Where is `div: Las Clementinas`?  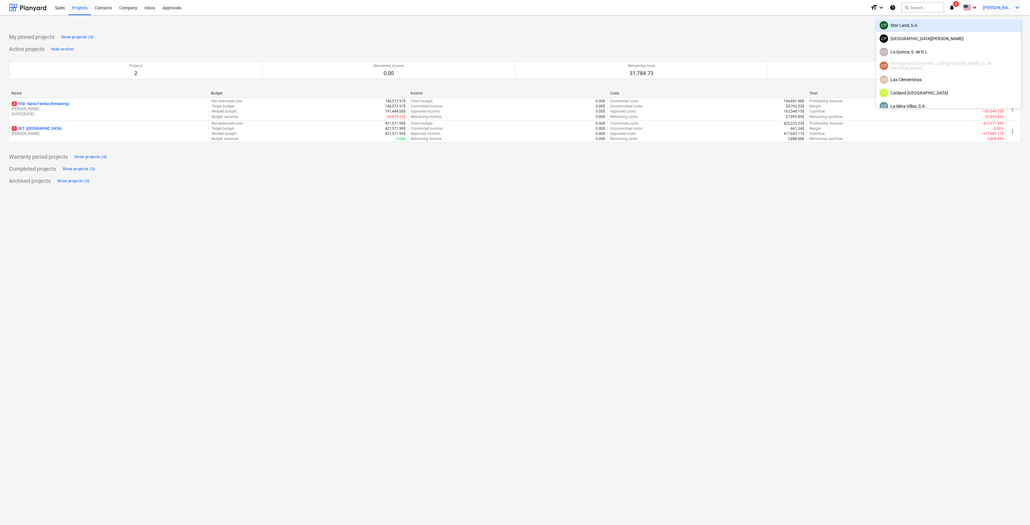
div: Las Clementinas is located at coordinates (948, 80).